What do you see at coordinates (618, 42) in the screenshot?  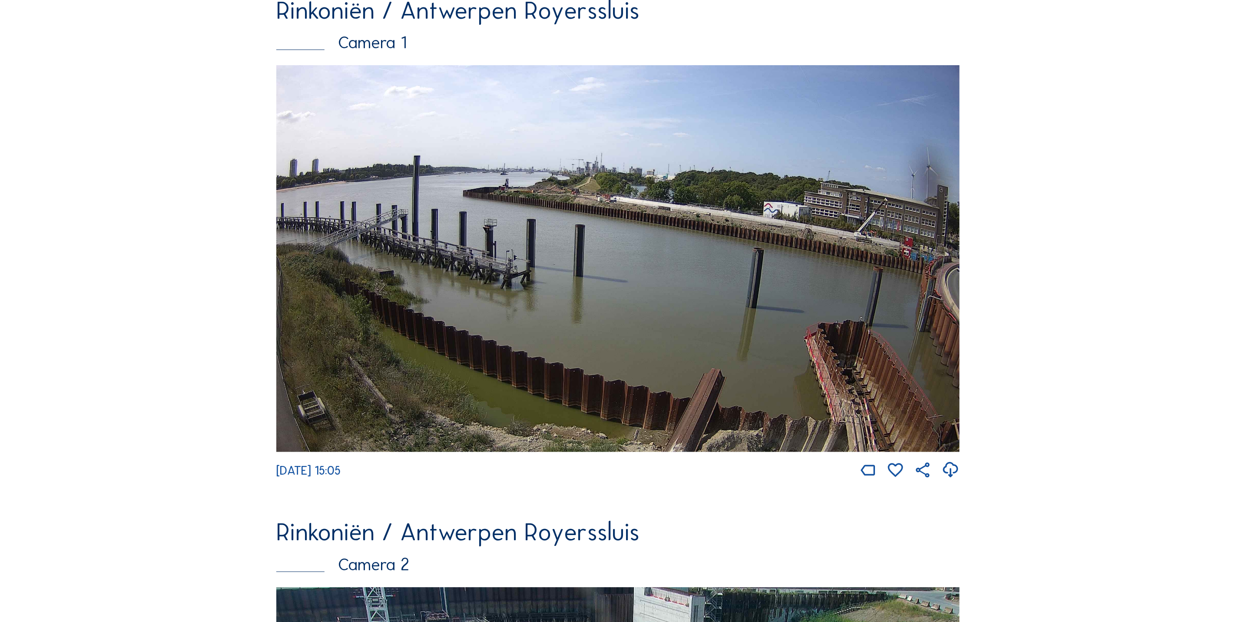 I see `div: Camera 1` at bounding box center [618, 42].